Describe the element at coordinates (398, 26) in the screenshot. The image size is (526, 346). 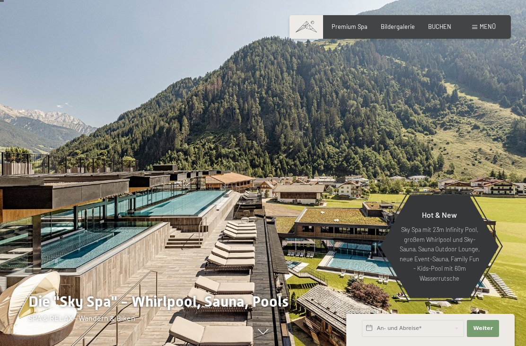
I see `a: Bildergalerie` at that location.